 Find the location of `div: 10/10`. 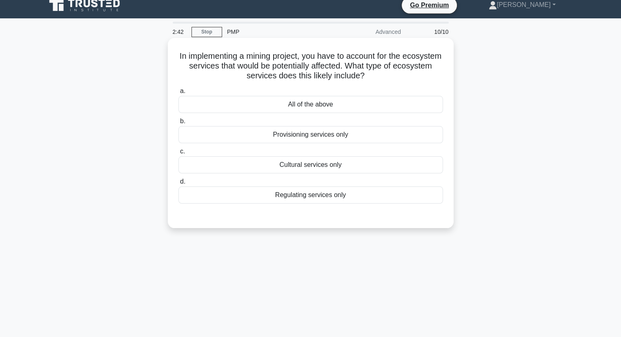

div: 10/10 is located at coordinates (429, 32).